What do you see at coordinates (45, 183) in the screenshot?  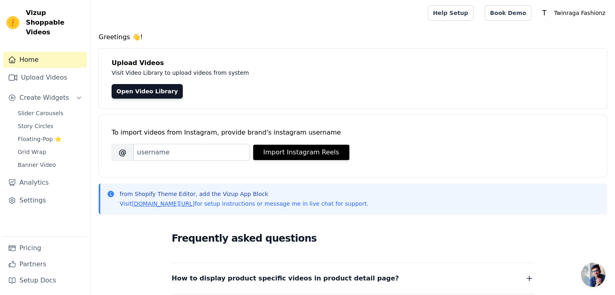 I see `a: Analytics` at bounding box center [45, 183].